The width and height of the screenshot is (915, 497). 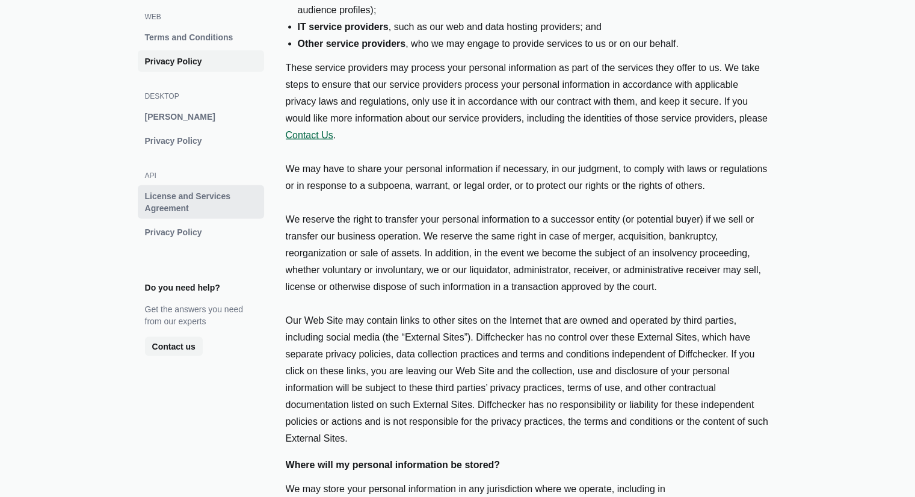 What do you see at coordinates (174, 347) in the screenshot?
I see `span: Contact us` at bounding box center [174, 347].